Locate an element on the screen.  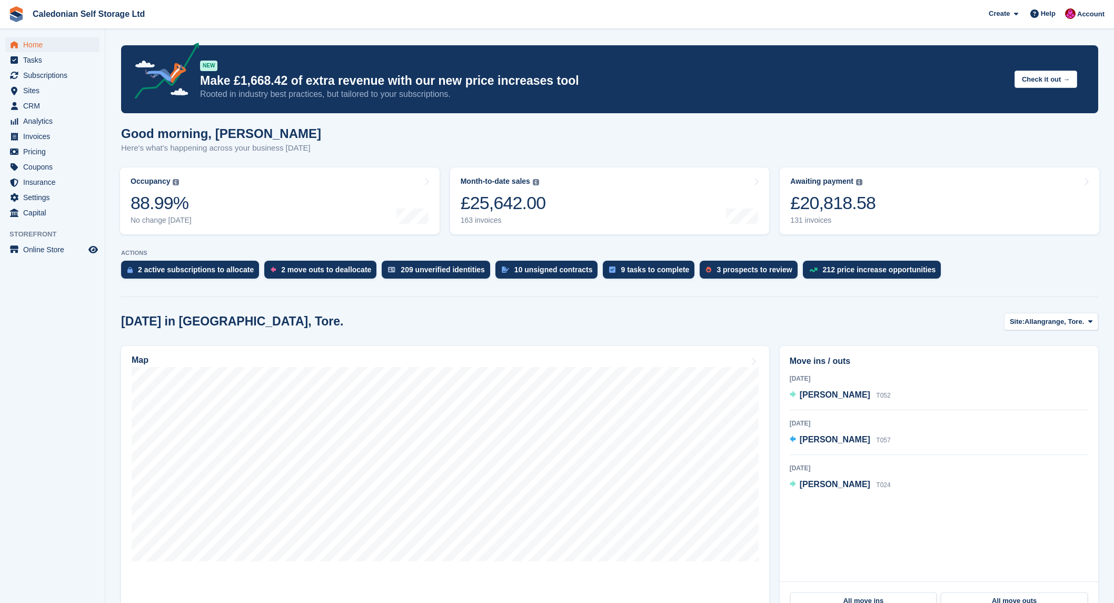
a: Awaiting payment £20,818.58 131 invoices is located at coordinates (939, 201).